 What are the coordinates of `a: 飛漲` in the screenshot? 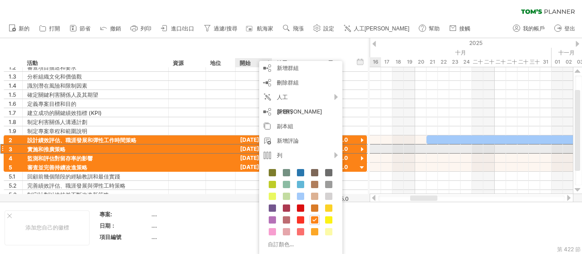 It's located at (293, 29).